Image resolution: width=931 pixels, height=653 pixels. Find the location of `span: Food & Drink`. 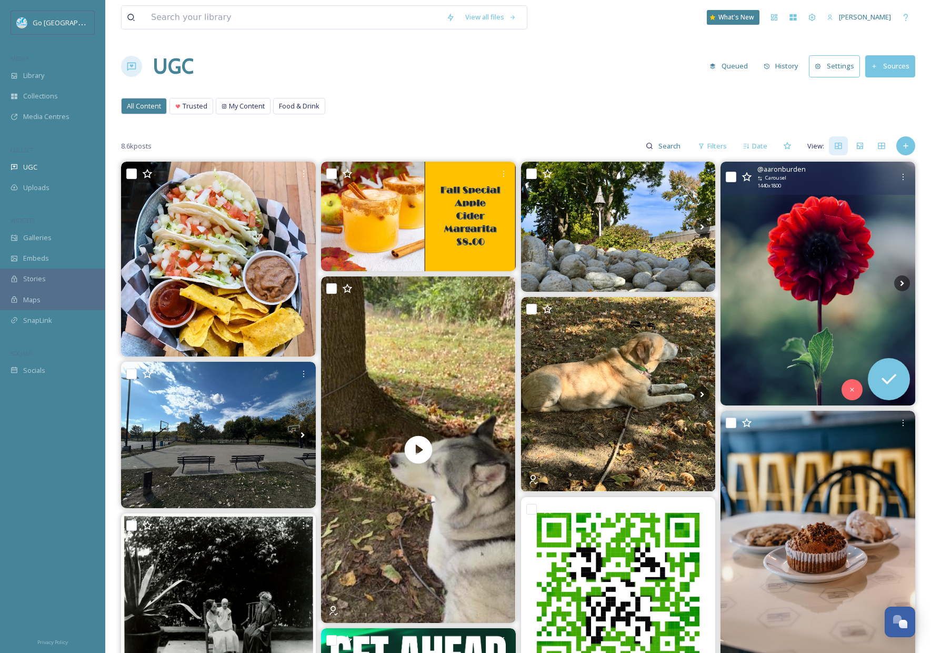

span: Food & Drink is located at coordinates (299, 106).